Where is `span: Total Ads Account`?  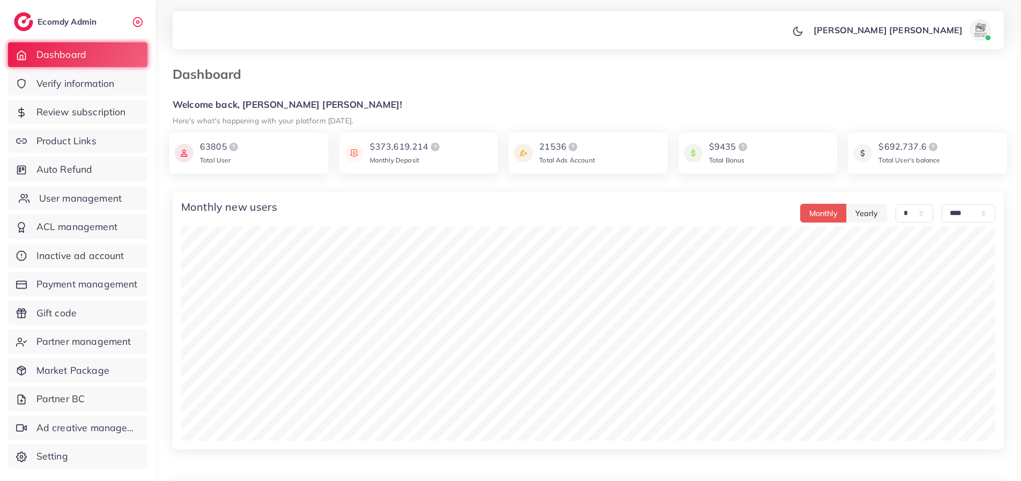 span: Total Ads Account is located at coordinates (567, 160).